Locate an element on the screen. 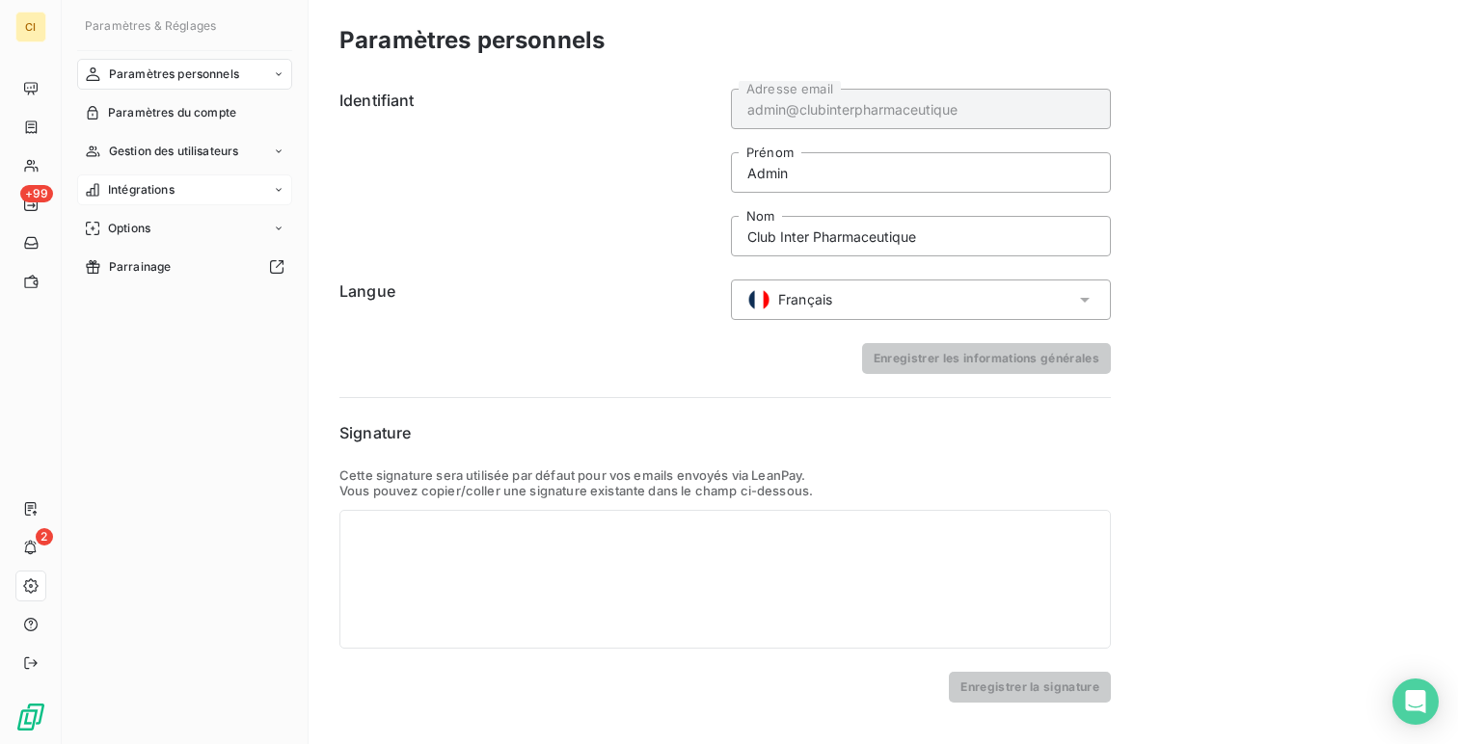  span: Paramètres personnels is located at coordinates (174, 74).